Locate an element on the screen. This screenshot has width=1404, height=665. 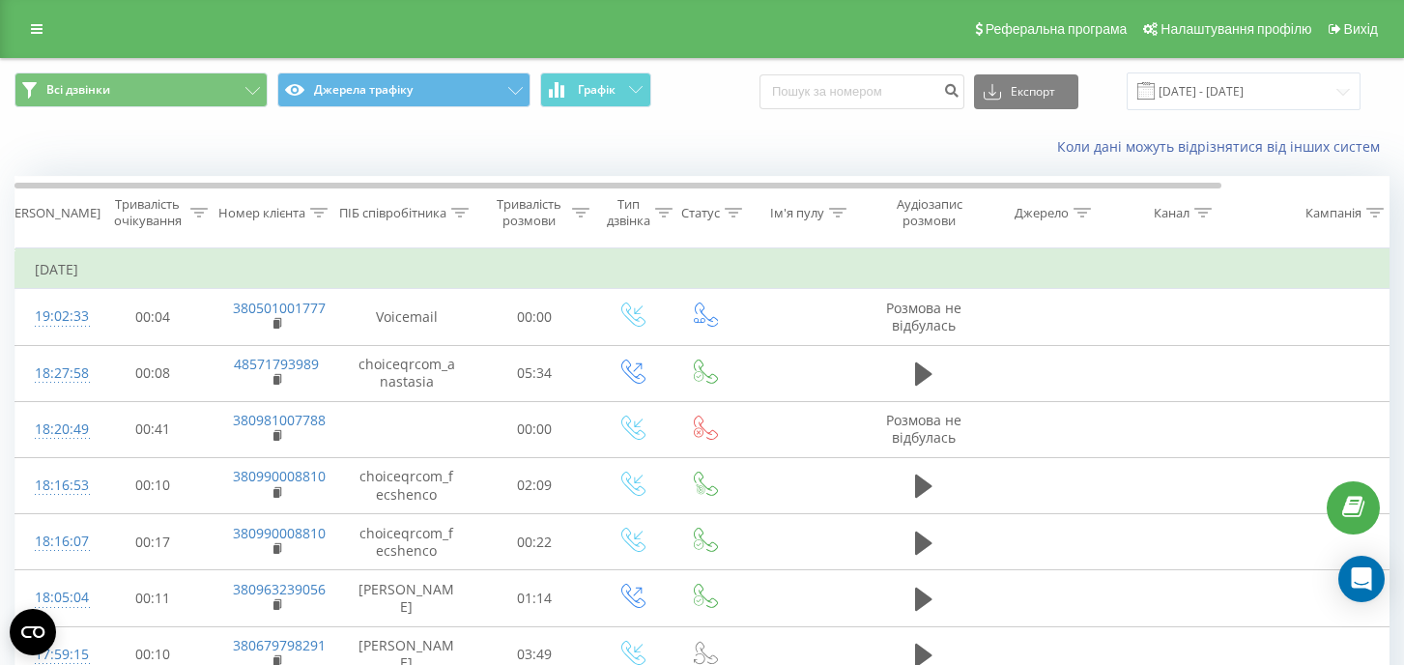
td: 05:34 is located at coordinates (534, 373).